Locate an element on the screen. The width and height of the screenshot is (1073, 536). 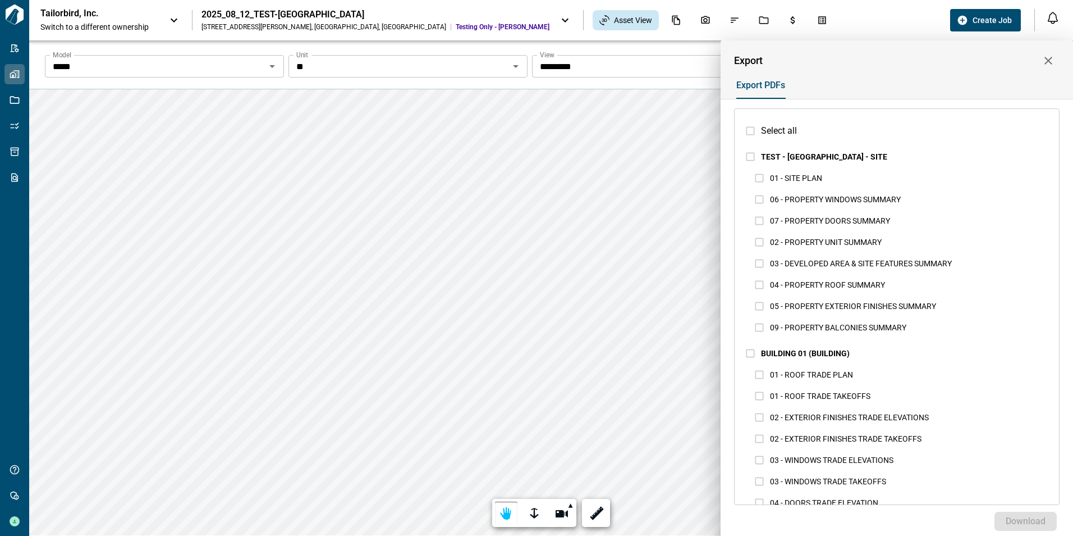
span: 04 - DOORS TRADE ELEVATION is located at coordinates (824, 502).